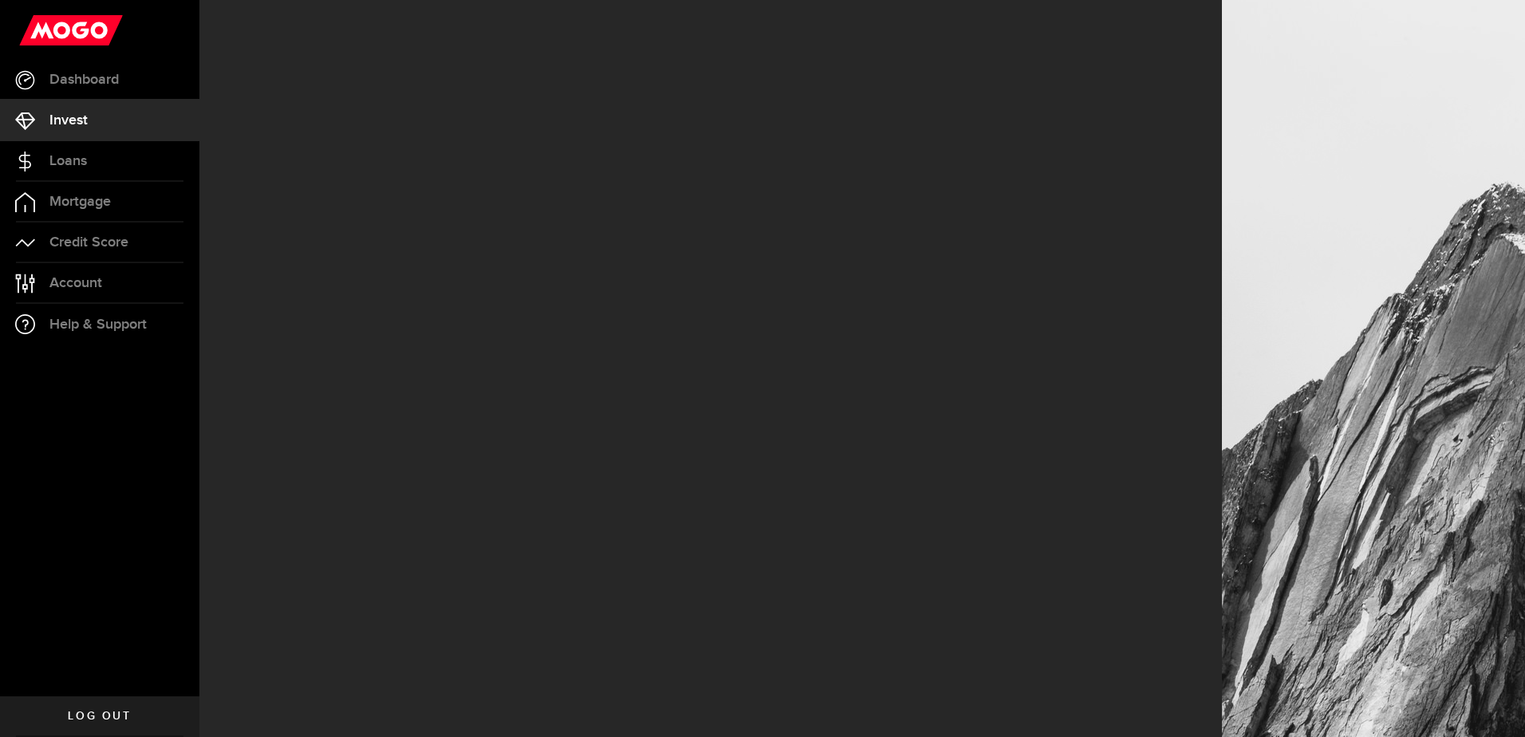 The height and width of the screenshot is (737, 1525). Describe the element at coordinates (99, 716) in the screenshot. I see `span: Log out` at that location.